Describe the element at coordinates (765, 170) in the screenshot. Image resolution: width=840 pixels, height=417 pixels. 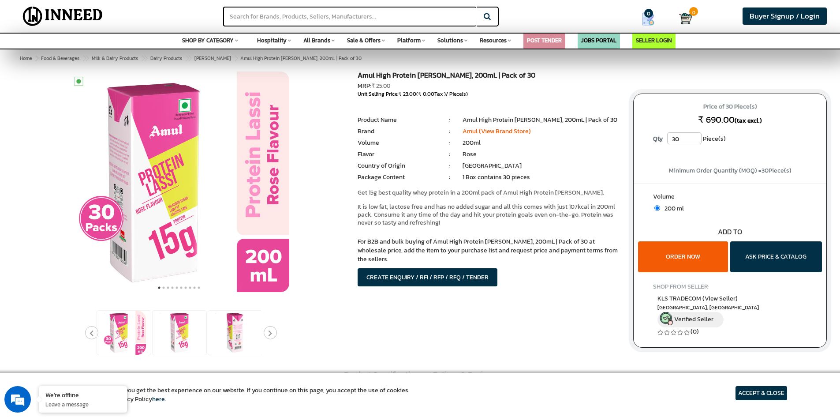
I see `span: 30` at that location.